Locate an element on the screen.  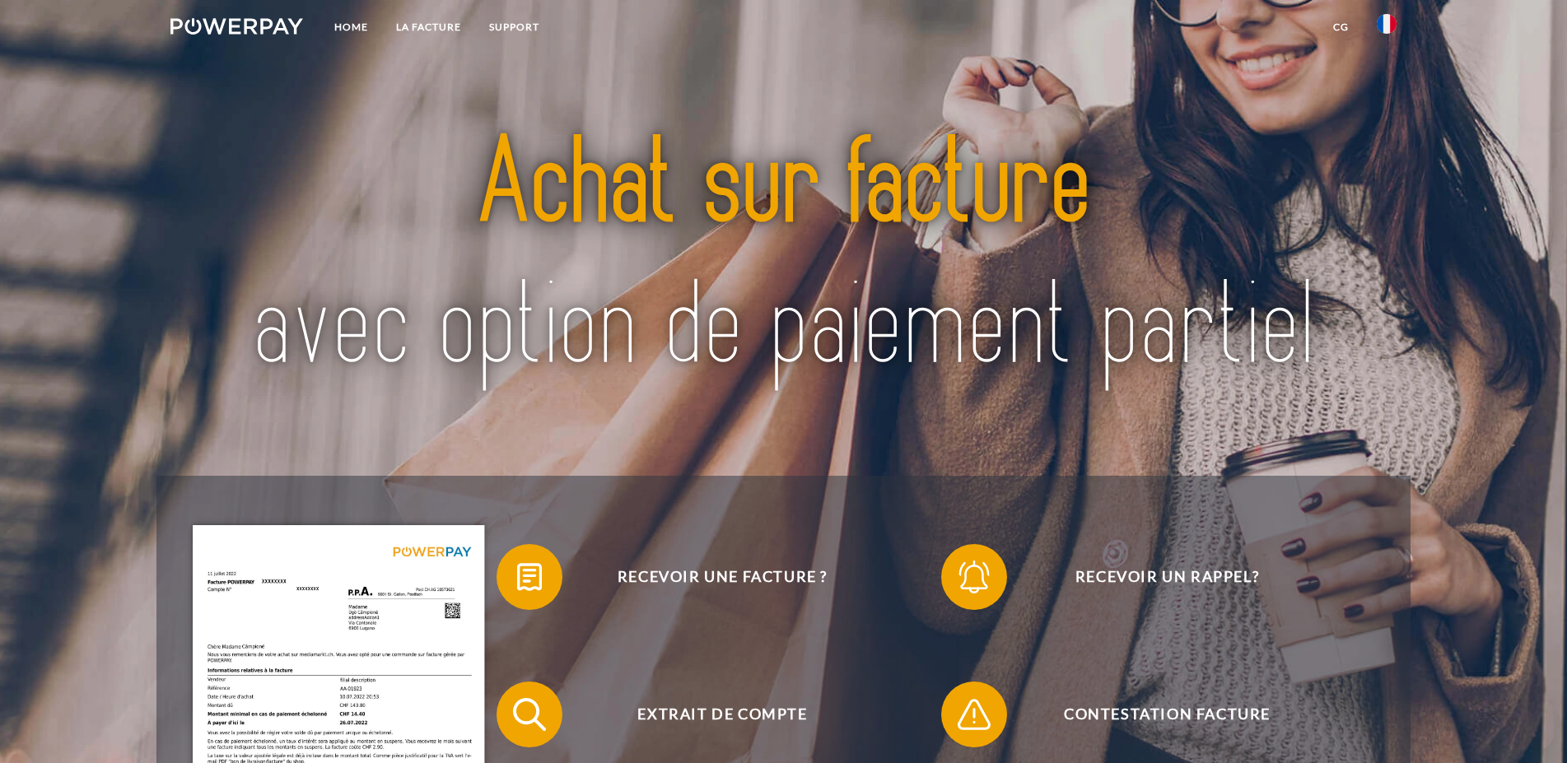
a: CG is located at coordinates (1341, 27).